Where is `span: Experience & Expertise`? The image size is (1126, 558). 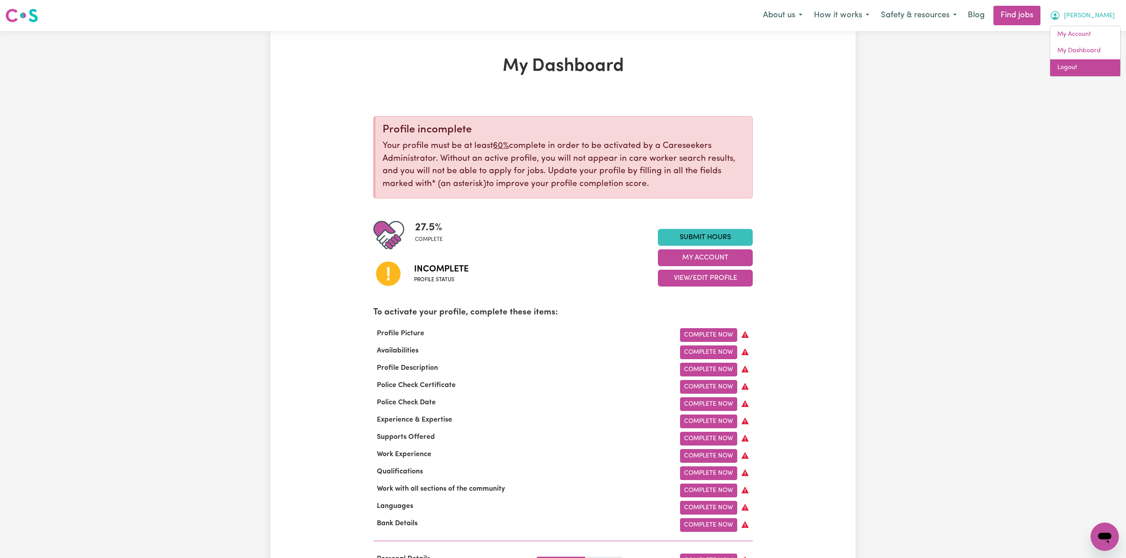
span: Experience & Expertise is located at coordinates (414, 420).